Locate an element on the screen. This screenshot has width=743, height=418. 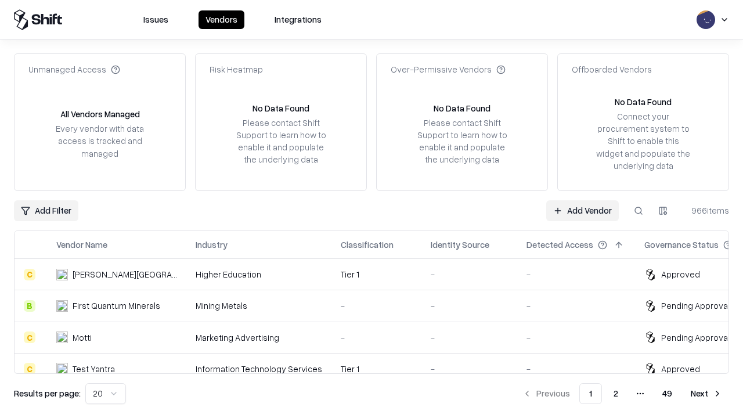
p: Results per page: is located at coordinates (47, 393).